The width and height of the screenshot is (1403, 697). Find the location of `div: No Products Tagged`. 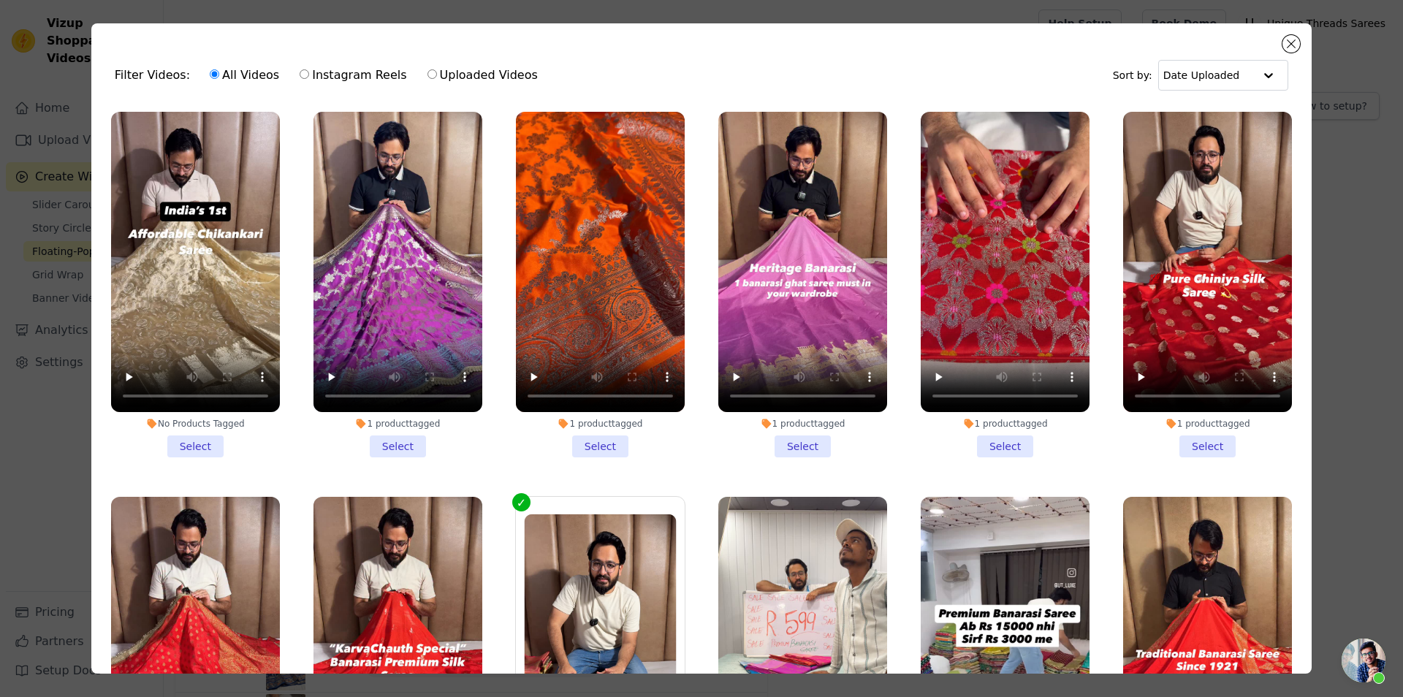

div: No Products Tagged is located at coordinates (195, 424).